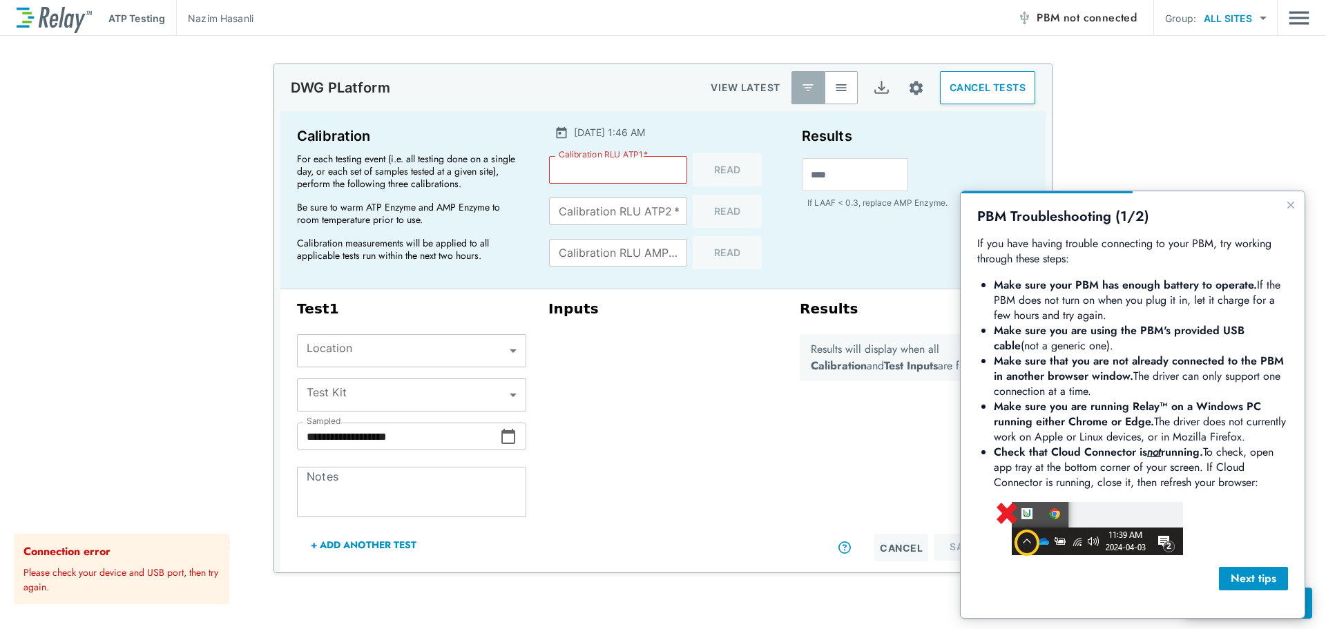 Image resolution: width=1326 pixels, height=629 pixels. What do you see at coordinates (54, 18) in the screenshot?
I see `img: LuminUltra Relay` at bounding box center [54, 18].